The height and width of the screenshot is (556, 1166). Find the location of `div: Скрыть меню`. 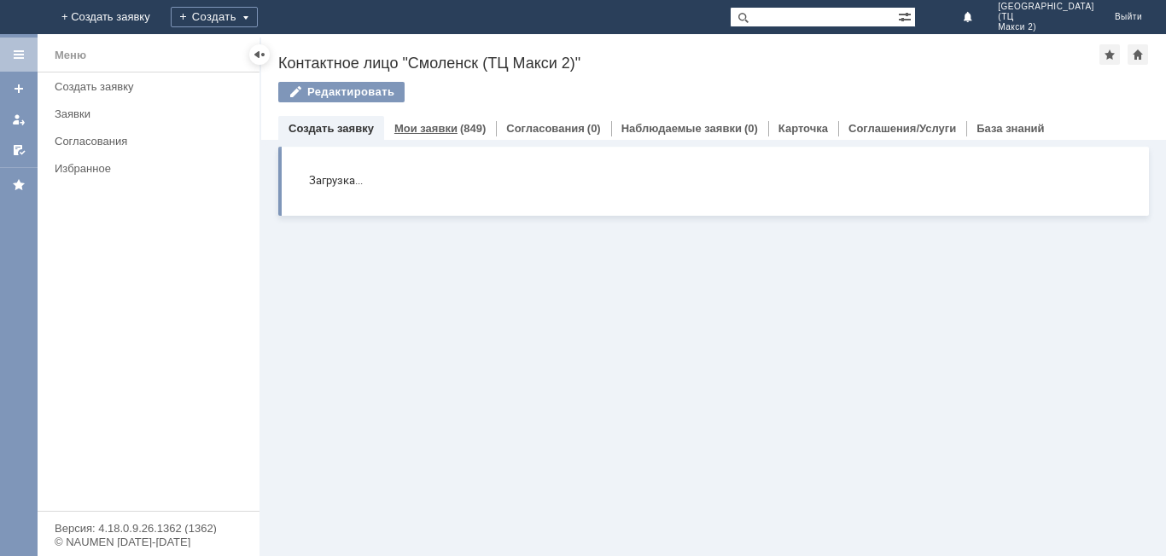

div: Скрыть меню is located at coordinates (259, 55).